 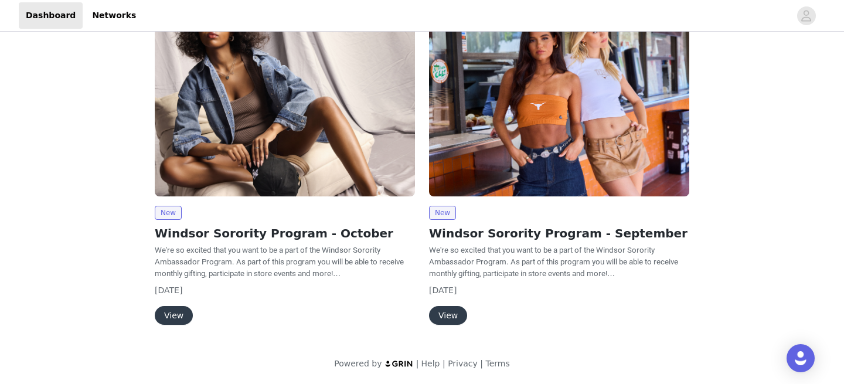 What do you see at coordinates (285, 233) in the screenshot?
I see `h2: Windsor Sorority Program - October` at bounding box center [285, 233].